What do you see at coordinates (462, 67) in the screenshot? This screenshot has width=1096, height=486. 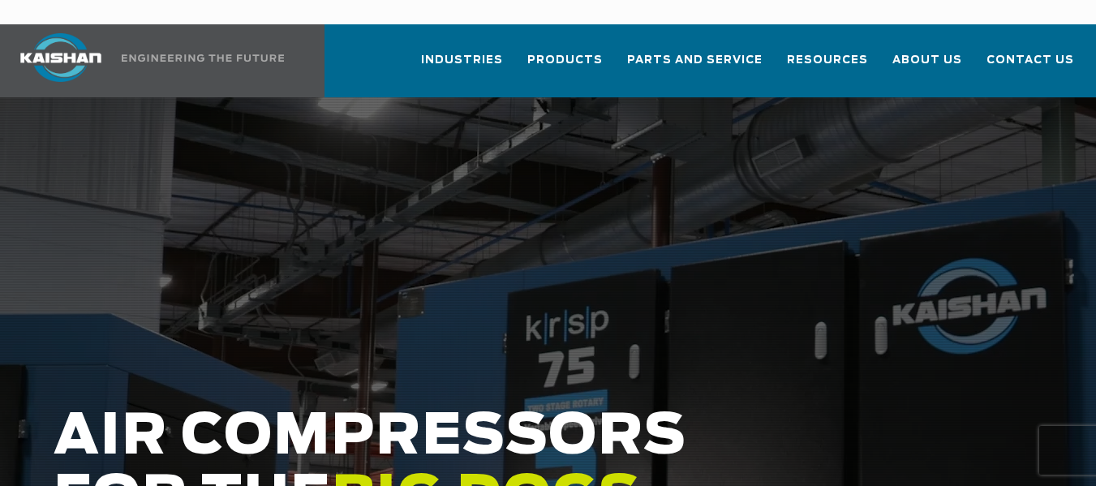 I see `a: Industries` at bounding box center [462, 67].